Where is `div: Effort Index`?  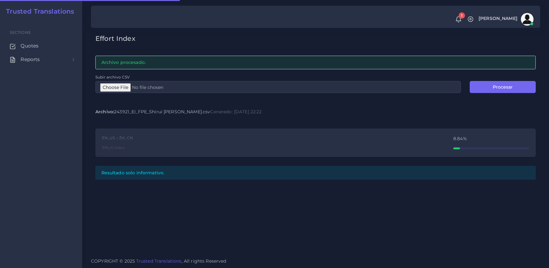
div: Effort Index is located at coordinates (118, 147).